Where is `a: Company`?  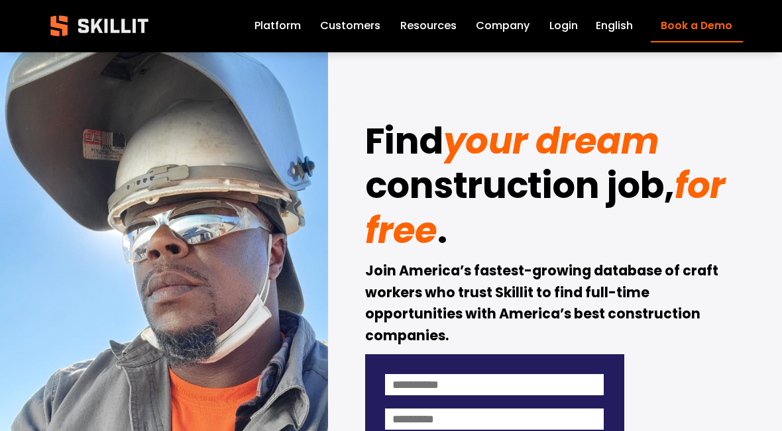 a: Company is located at coordinates (502, 26).